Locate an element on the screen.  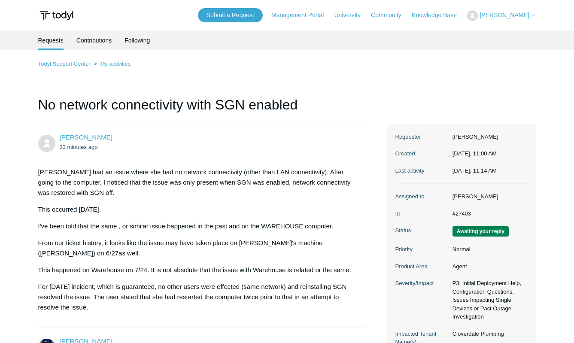
dt: Priority is located at coordinates (422, 250).